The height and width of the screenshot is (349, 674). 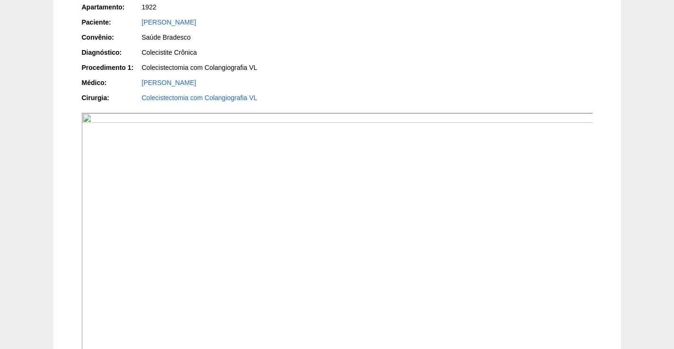 I want to click on div: Convênio:, so click(x=111, y=37).